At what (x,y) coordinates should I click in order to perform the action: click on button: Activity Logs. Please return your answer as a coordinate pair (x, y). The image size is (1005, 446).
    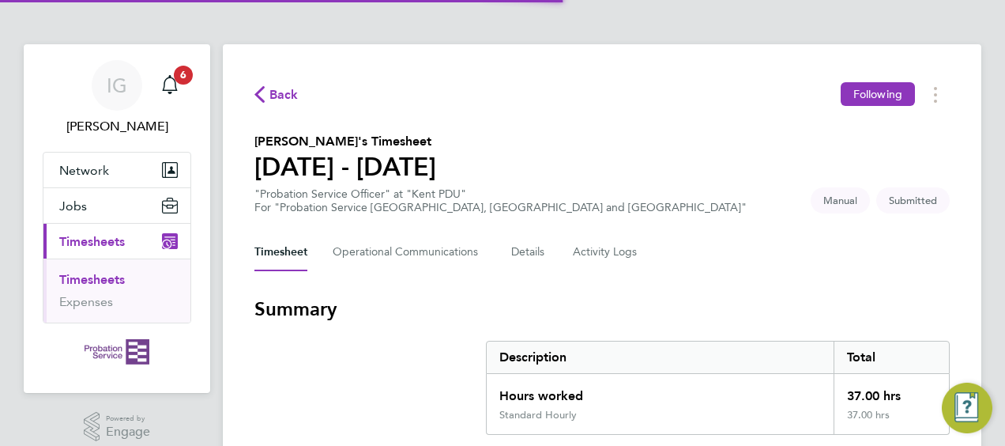
    Looking at the image, I should click on (606, 252).